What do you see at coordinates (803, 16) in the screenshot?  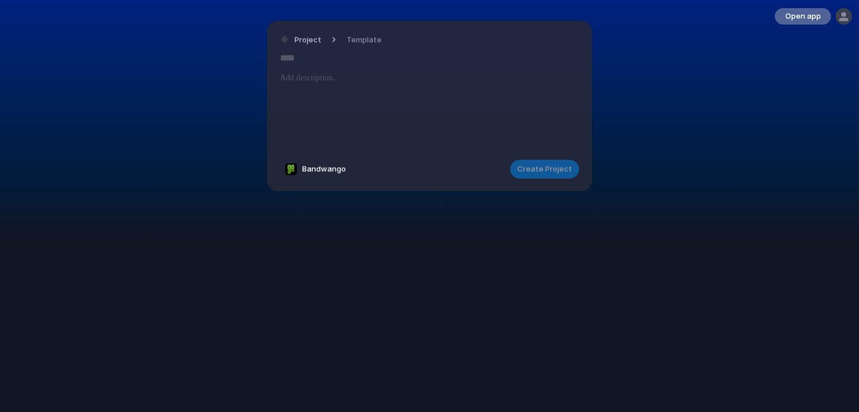 I see `button: Open app` at bounding box center [803, 16].